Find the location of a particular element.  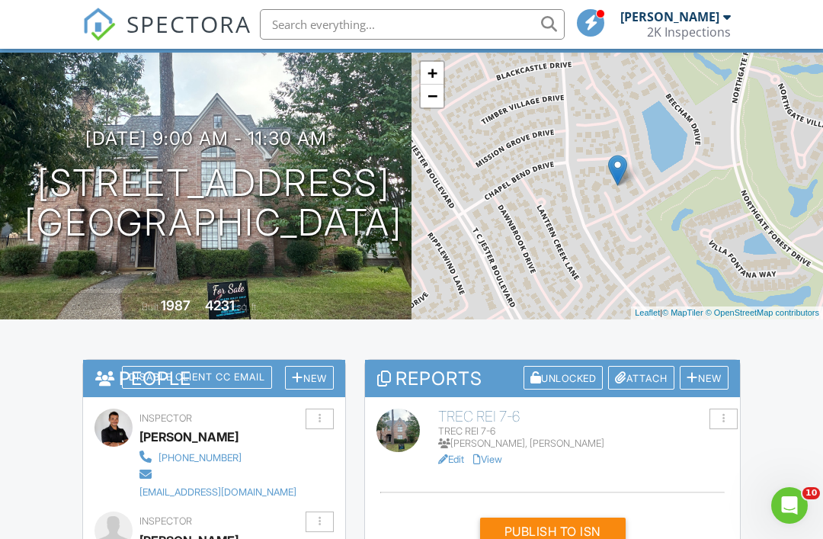

input: Search everything... is located at coordinates (412, 24).